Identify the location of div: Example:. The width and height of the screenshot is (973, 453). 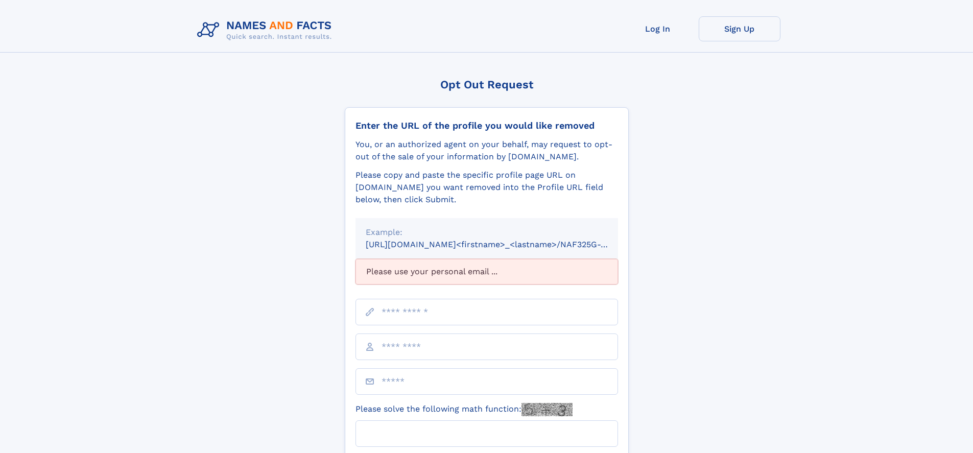
(487, 232).